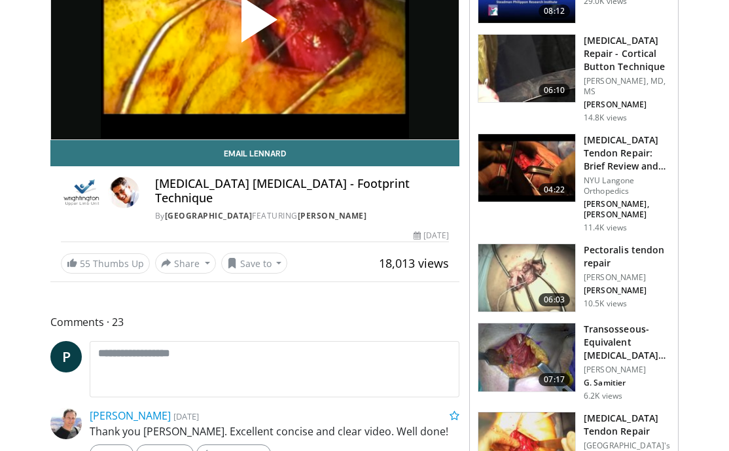 Image resolution: width=729 pixels, height=451 pixels. What do you see at coordinates (627, 256) in the screenshot?
I see `h3: Pectoralis tendon repair` at bounding box center [627, 256].